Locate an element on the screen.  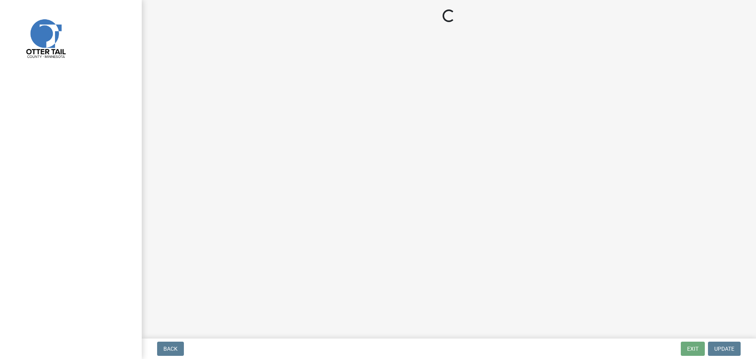
img: Otter Tail County, Minnesota is located at coordinates (45, 38).